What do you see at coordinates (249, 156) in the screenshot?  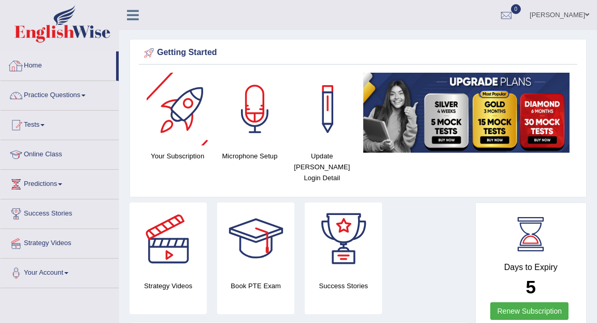 I see `h4: Microphone Setup` at bounding box center [249, 156].